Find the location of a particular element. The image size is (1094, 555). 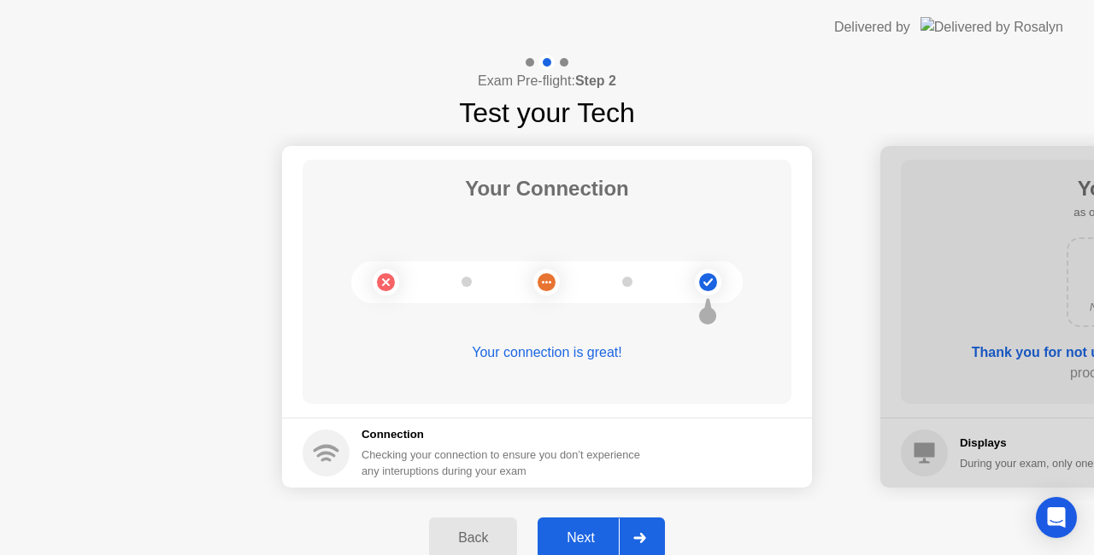

div: Next is located at coordinates (580, 538).